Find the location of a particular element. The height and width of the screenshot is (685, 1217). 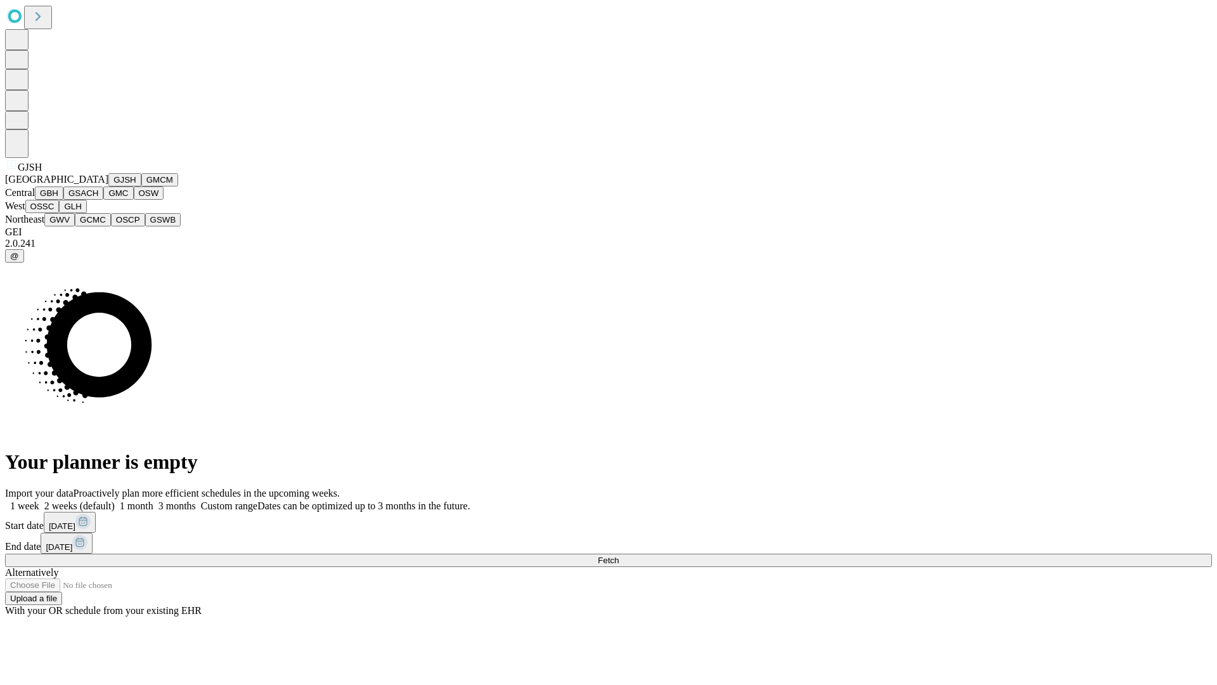

div: 2.0.241 is located at coordinates (609, 243).